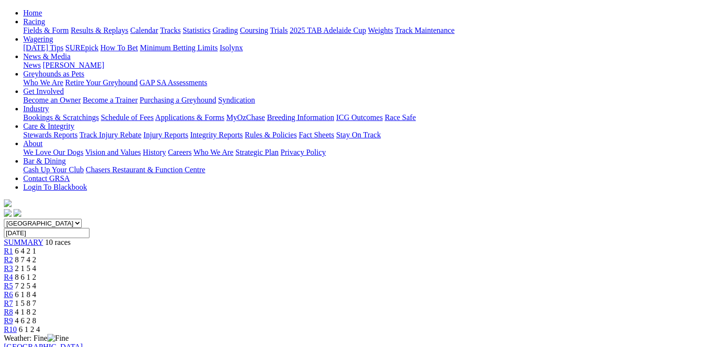 This screenshot has height=347, width=725. I want to click on a: Coursing, so click(254, 30).